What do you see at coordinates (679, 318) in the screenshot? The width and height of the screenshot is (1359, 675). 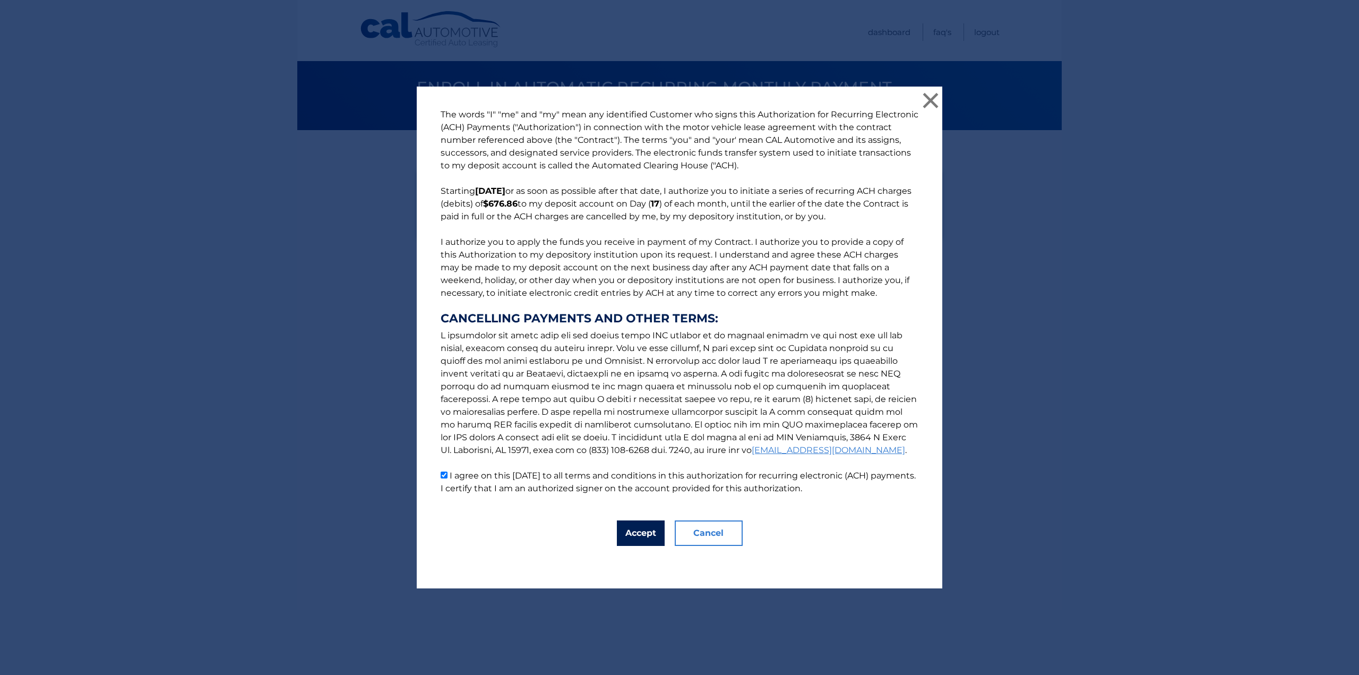 I see `strong: CANCELLING PAYMENTS AND OTHER TERMS:` at bounding box center [679, 318].